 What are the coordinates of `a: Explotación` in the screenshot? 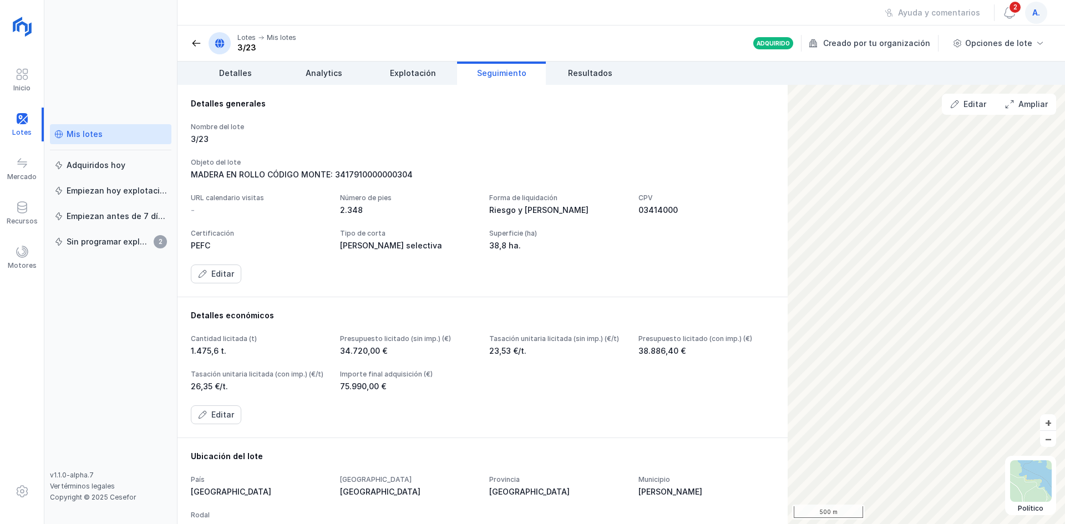 It's located at (413, 73).